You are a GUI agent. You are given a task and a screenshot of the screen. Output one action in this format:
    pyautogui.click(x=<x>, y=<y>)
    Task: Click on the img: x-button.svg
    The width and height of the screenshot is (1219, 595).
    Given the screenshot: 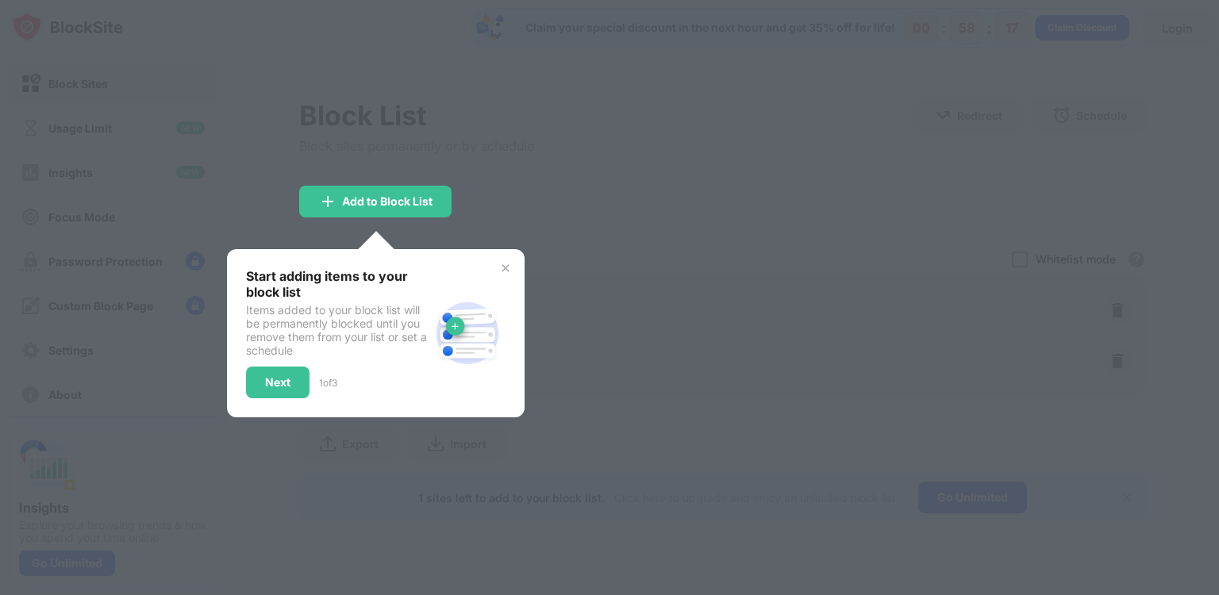 What is the action you would take?
    pyautogui.click(x=505, y=268)
    